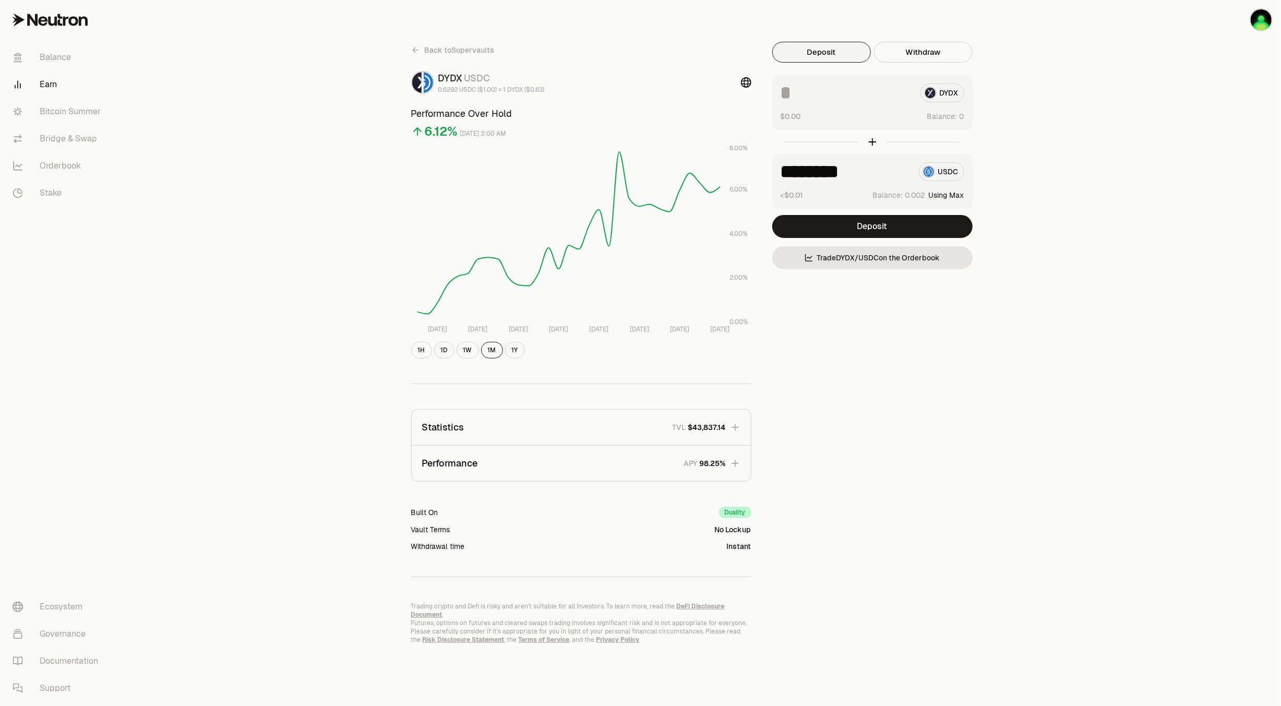 The width and height of the screenshot is (1281, 706). I want to click on div: 0.6292 USDC ($1.00) = 1 DYDX ($0.63), so click(491, 90).